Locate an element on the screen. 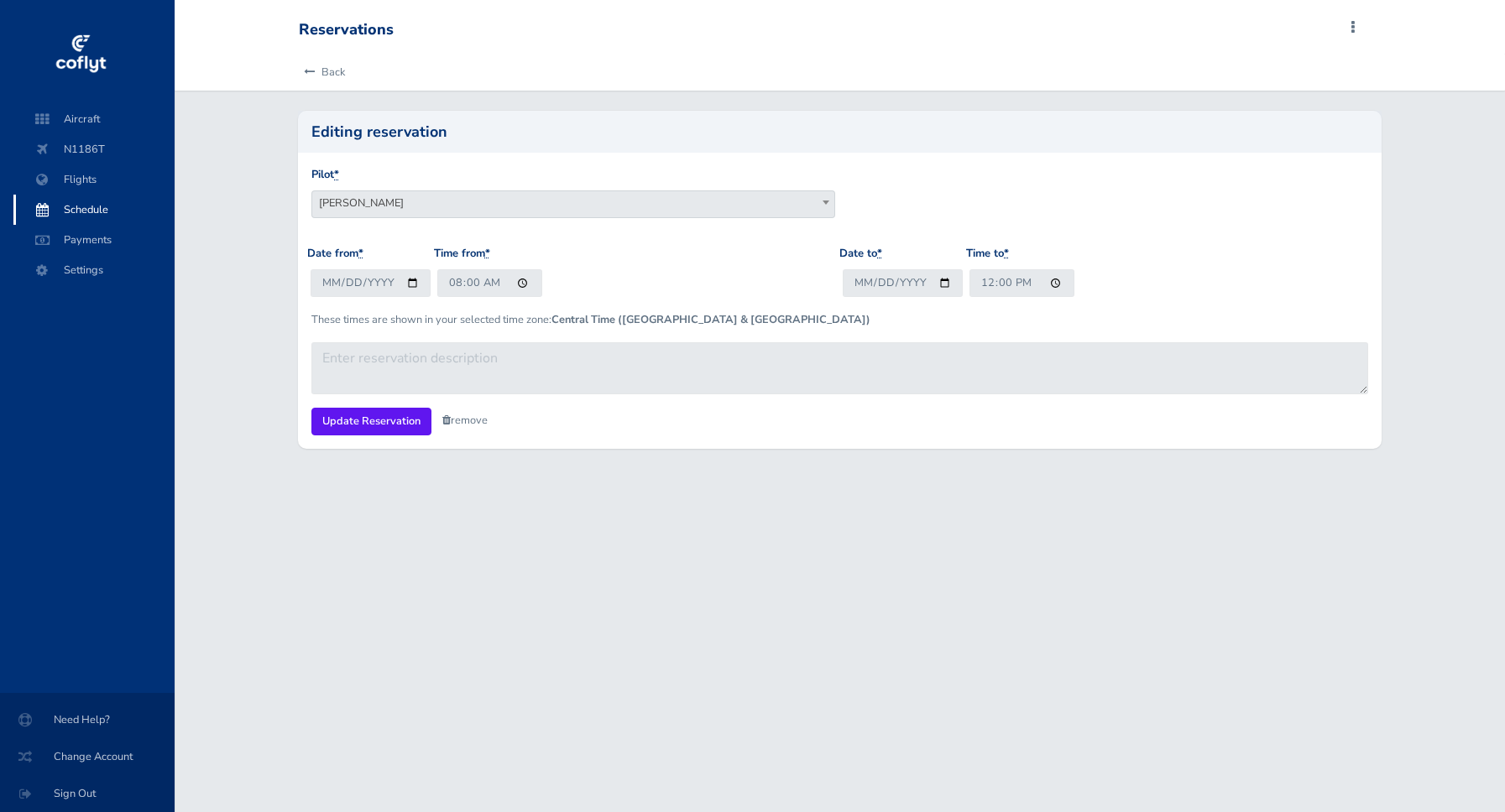 This screenshot has width=1505, height=812. label: Time to is located at coordinates (987, 254).